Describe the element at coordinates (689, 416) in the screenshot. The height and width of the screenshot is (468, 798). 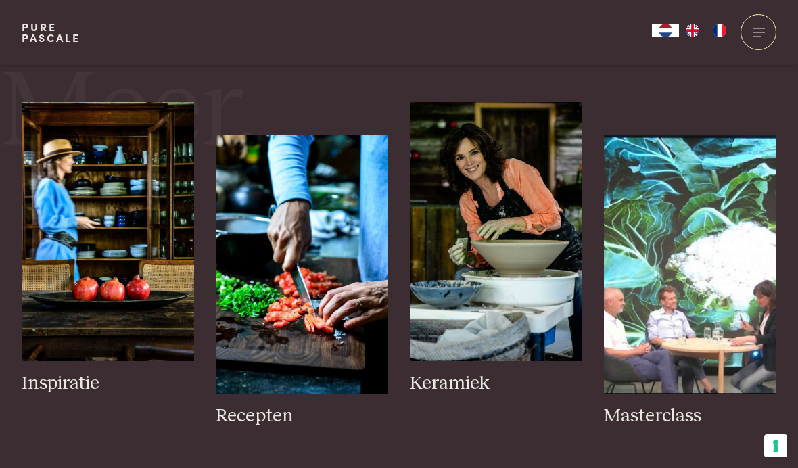
I see `h3: Masterclass` at that location.